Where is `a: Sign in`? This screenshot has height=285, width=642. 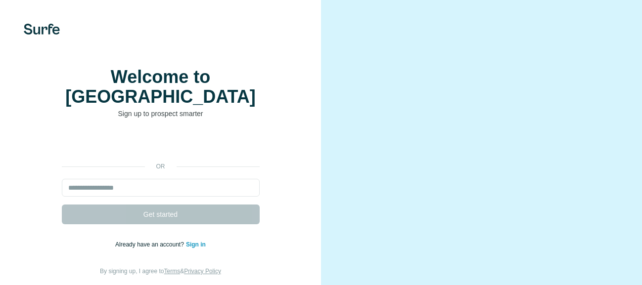 a: Sign in is located at coordinates (196, 245).